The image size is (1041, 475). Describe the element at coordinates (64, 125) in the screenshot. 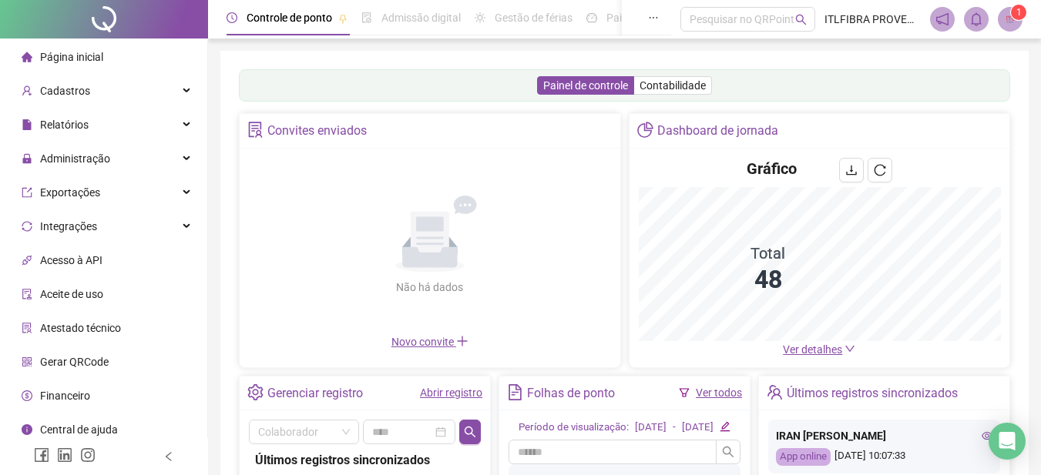

I see `span: Relatórios` at that location.